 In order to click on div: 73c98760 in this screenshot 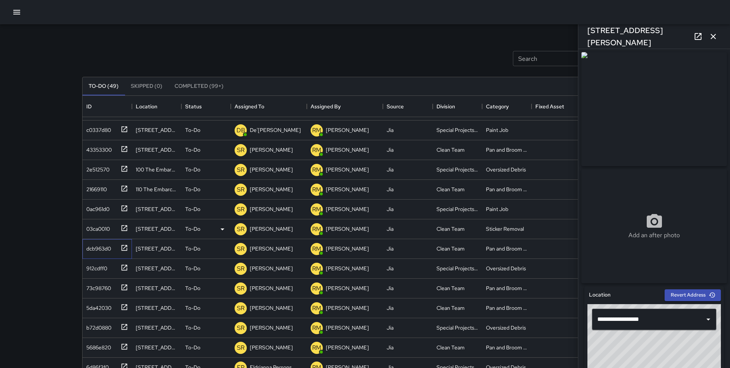, I will do `click(97, 287)`.